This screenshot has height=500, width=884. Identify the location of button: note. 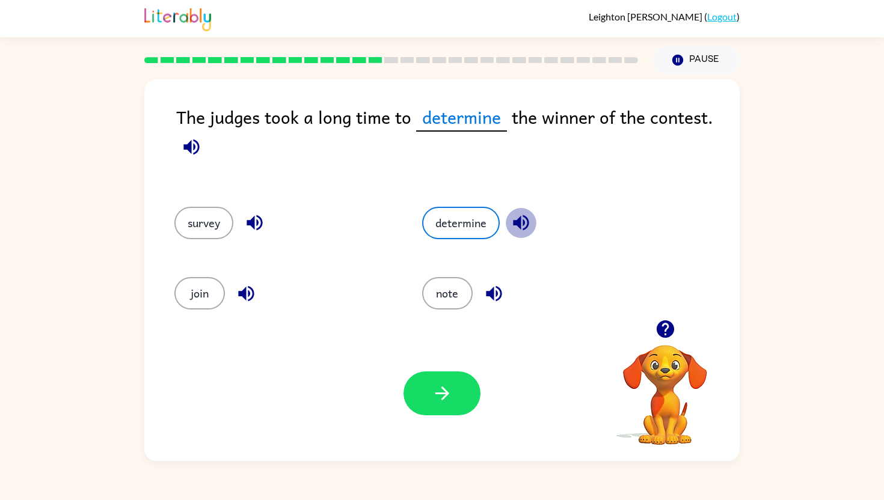
(447, 293).